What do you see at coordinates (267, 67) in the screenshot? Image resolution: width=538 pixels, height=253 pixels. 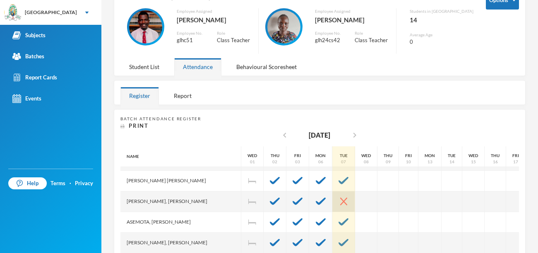 I see `div: Behavioural Scoresheet` at bounding box center [267, 67].